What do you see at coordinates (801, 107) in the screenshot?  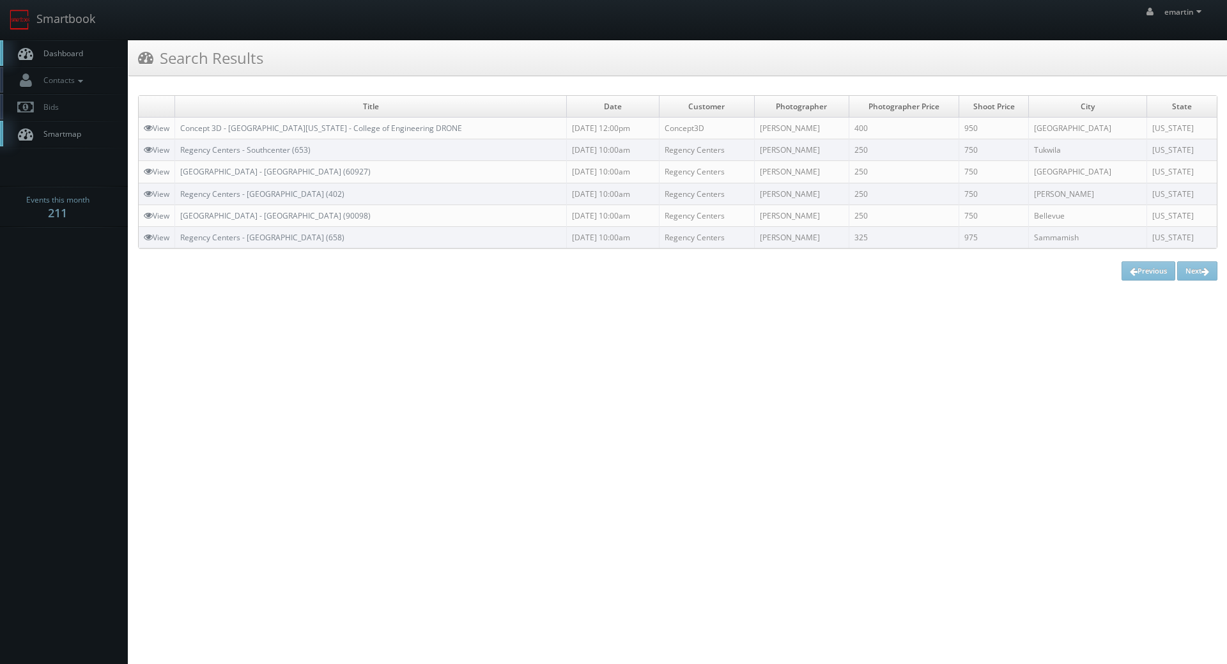 I see `td: Photographer` at bounding box center [801, 107].